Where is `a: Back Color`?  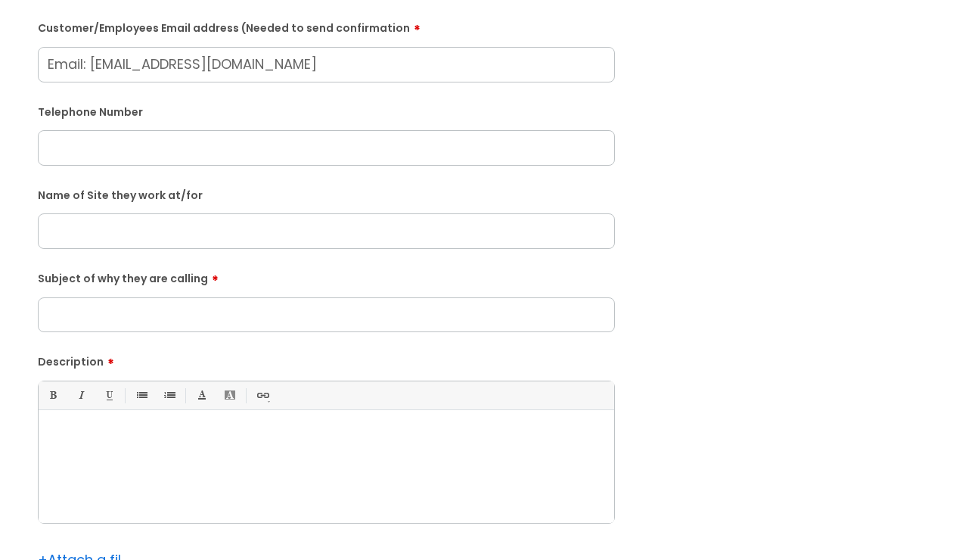
a: Back Color is located at coordinates (229, 395).